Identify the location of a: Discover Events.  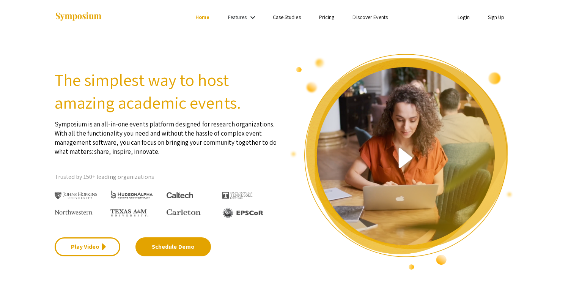
(370, 17).